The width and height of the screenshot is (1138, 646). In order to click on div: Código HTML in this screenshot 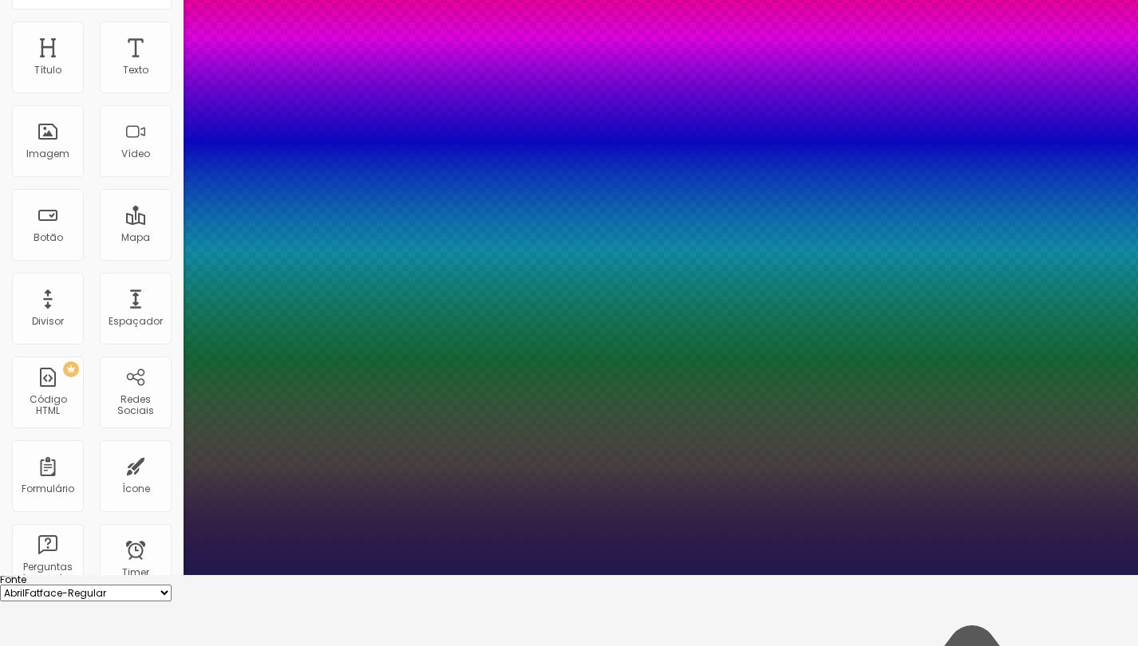, I will do `click(47, 405)`.